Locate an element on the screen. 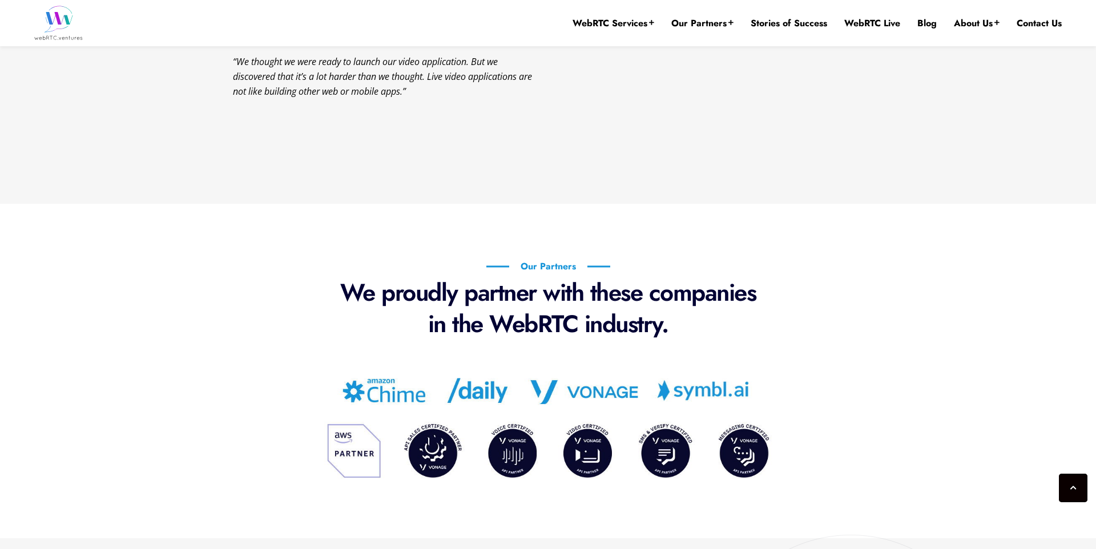 The width and height of the screenshot is (1096, 549). a: WebRTC Services is located at coordinates (613, 23).